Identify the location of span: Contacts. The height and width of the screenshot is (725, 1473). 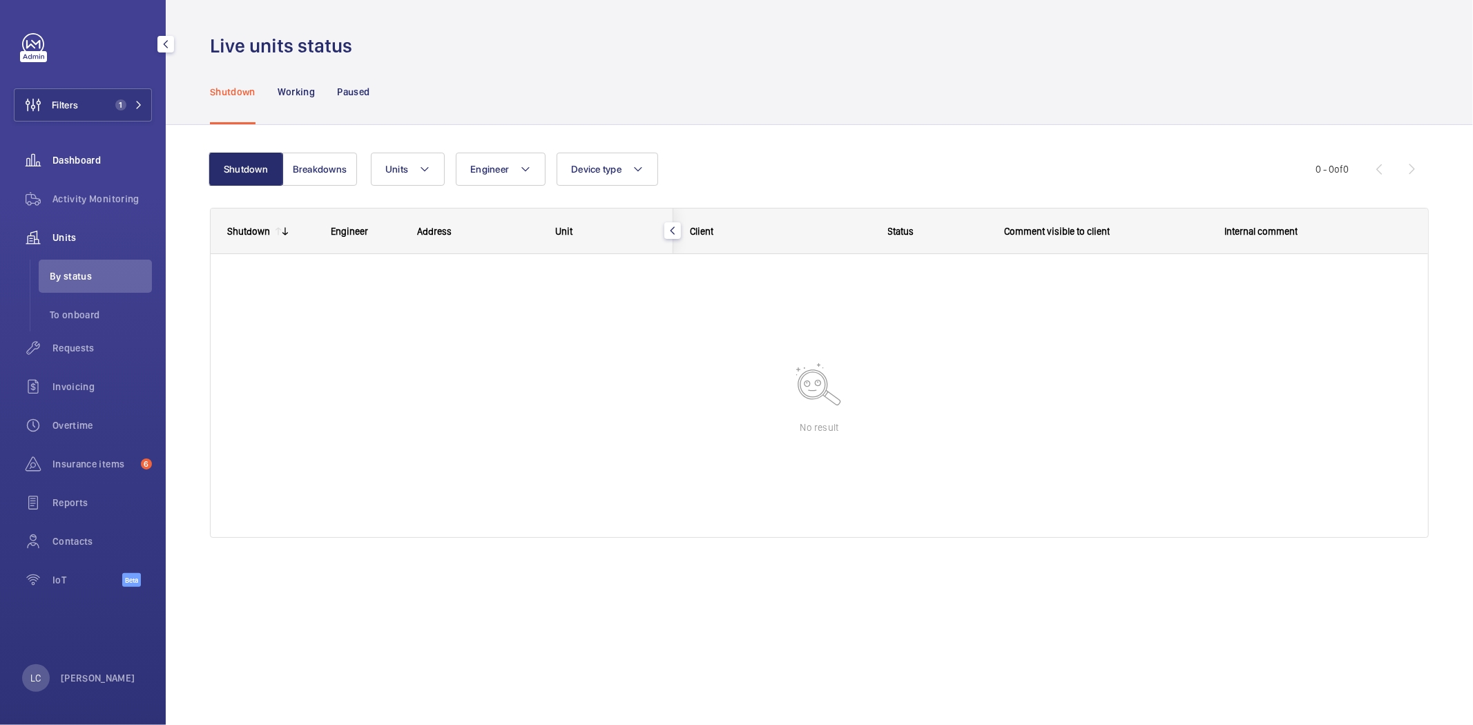
(102, 541).